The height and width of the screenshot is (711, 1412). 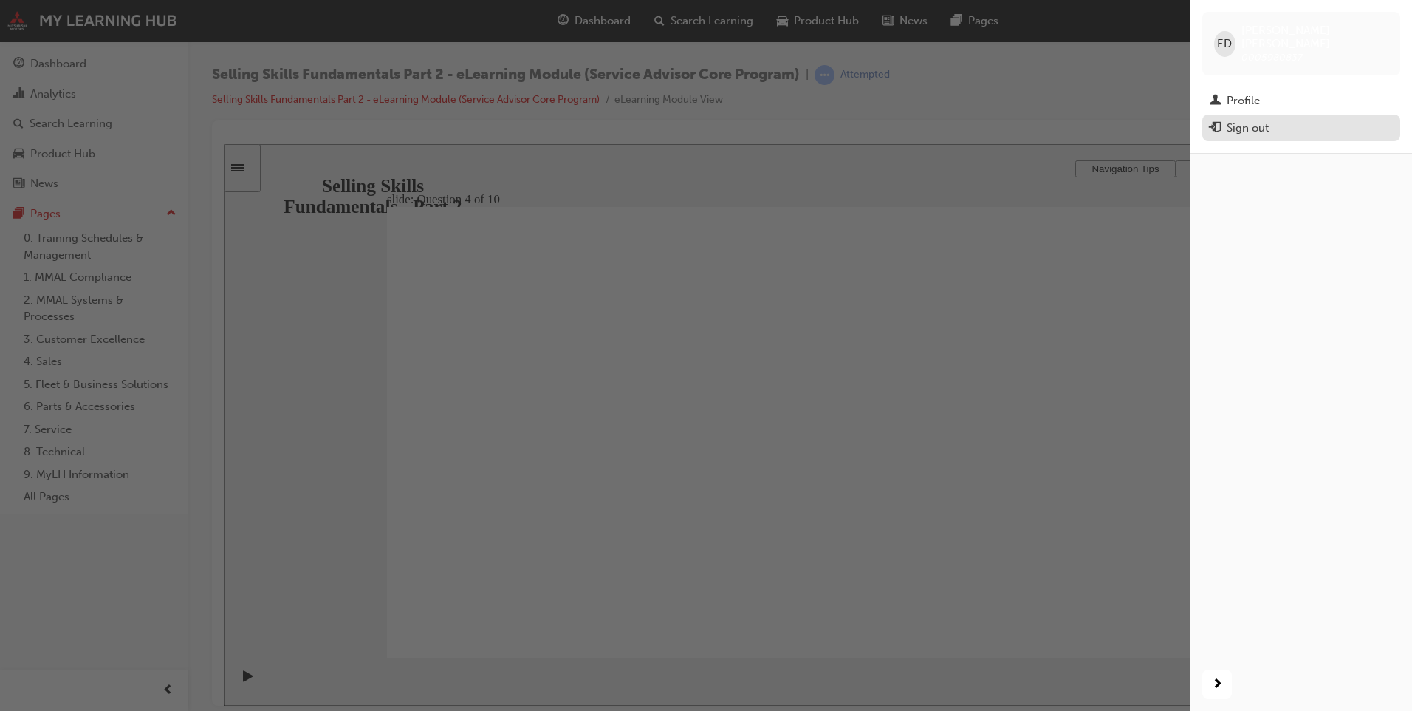 I want to click on a: Profile, so click(x=1301, y=100).